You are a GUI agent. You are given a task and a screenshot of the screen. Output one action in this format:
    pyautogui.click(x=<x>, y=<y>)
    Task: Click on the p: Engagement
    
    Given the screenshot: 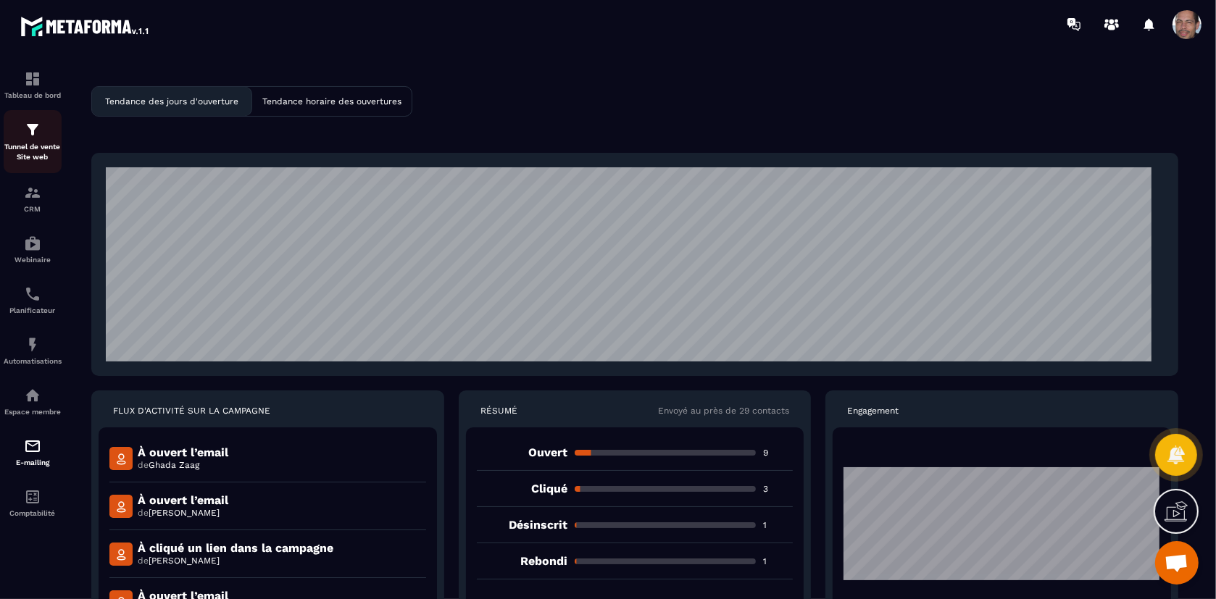 What is the action you would take?
    pyautogui.click(x=872, y=411)
    